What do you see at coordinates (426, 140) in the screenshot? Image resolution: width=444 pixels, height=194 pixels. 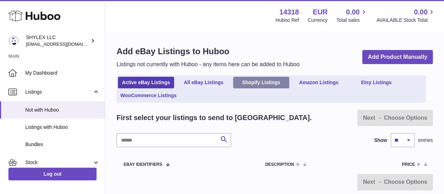 I see `span: entries` at bounding box center [426, 140].